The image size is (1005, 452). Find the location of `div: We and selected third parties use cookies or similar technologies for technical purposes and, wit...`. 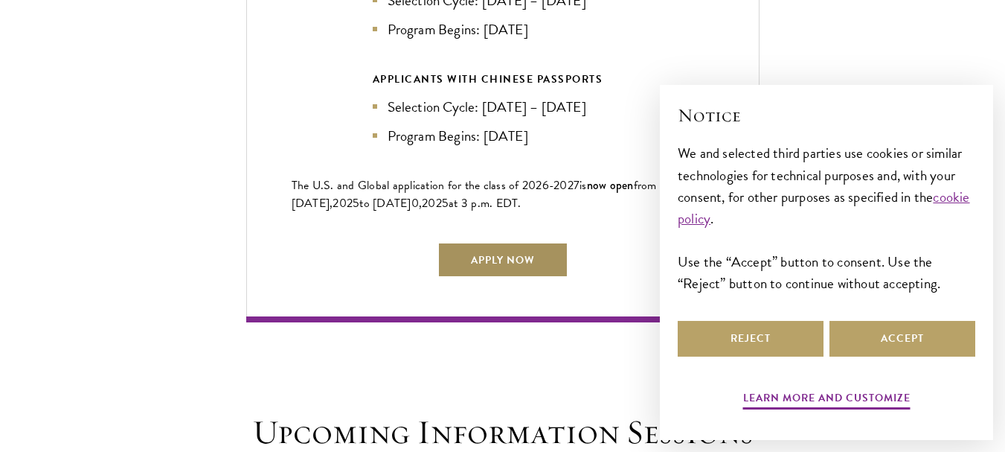

div: We and selected third parties use cookies or similar technologies for technical purposes and, wit... is located at coordinates (827, 217).